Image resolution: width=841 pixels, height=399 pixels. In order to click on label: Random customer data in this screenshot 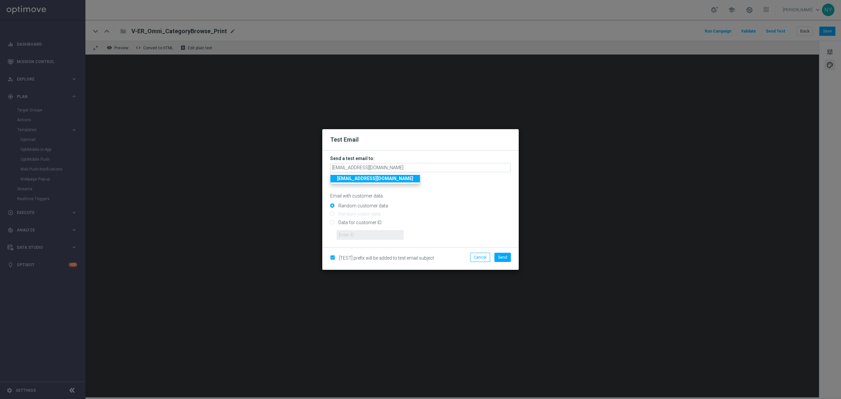, I will do `click(362, 206)`.